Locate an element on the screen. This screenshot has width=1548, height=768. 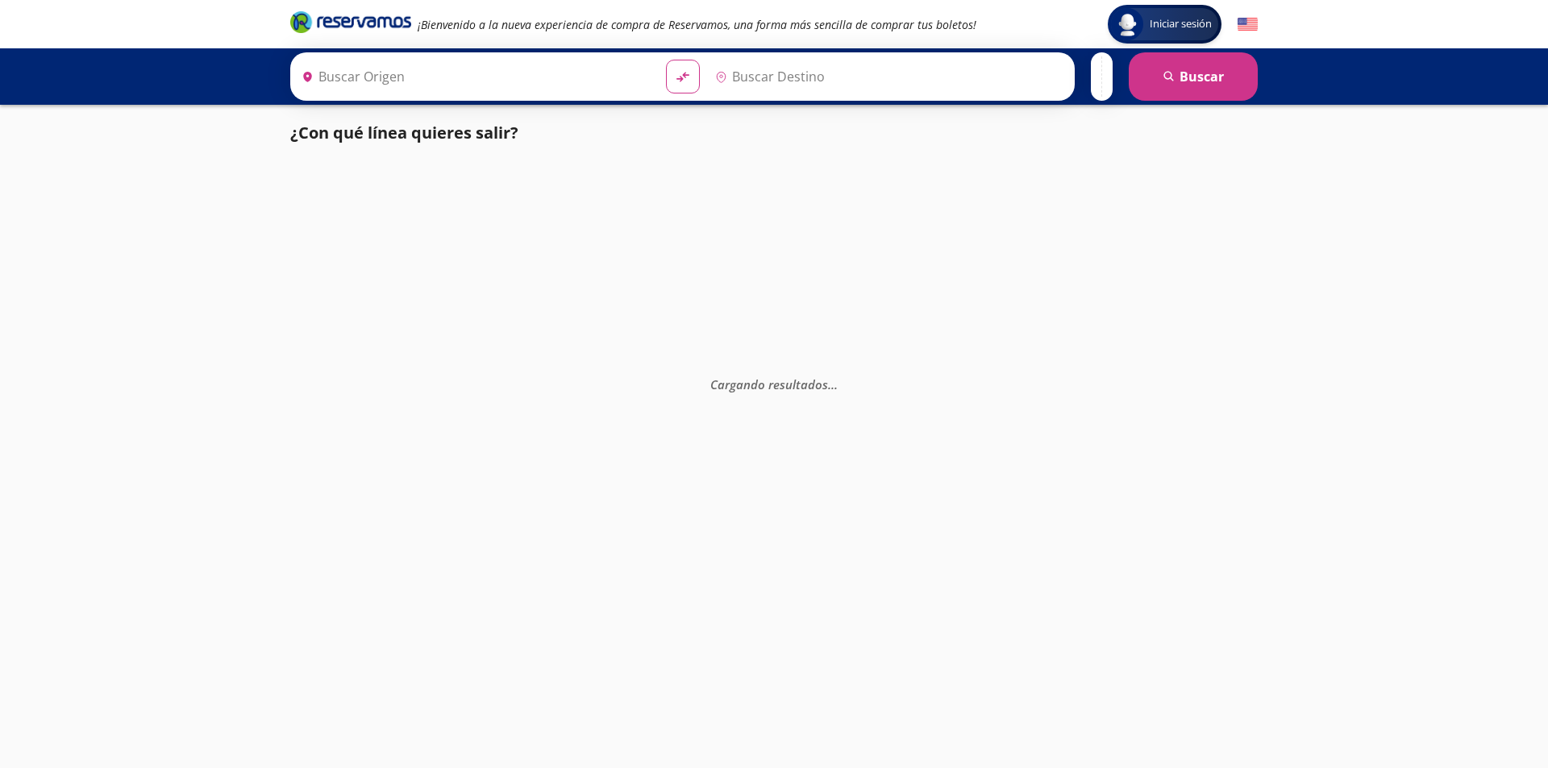
i: Brand Logo is located at coordinates (351, 22).